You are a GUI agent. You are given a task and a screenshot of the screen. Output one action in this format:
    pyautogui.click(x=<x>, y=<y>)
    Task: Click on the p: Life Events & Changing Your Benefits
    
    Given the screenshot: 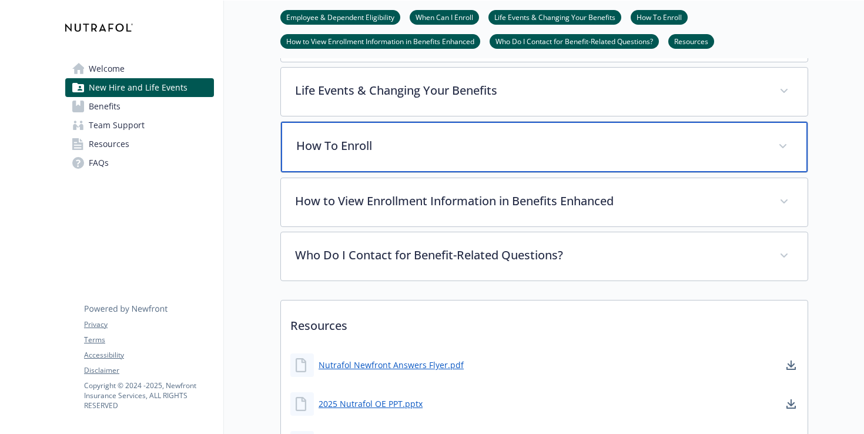 What is the action you would take?
    pyautogui.click(x=530, y=91)
    